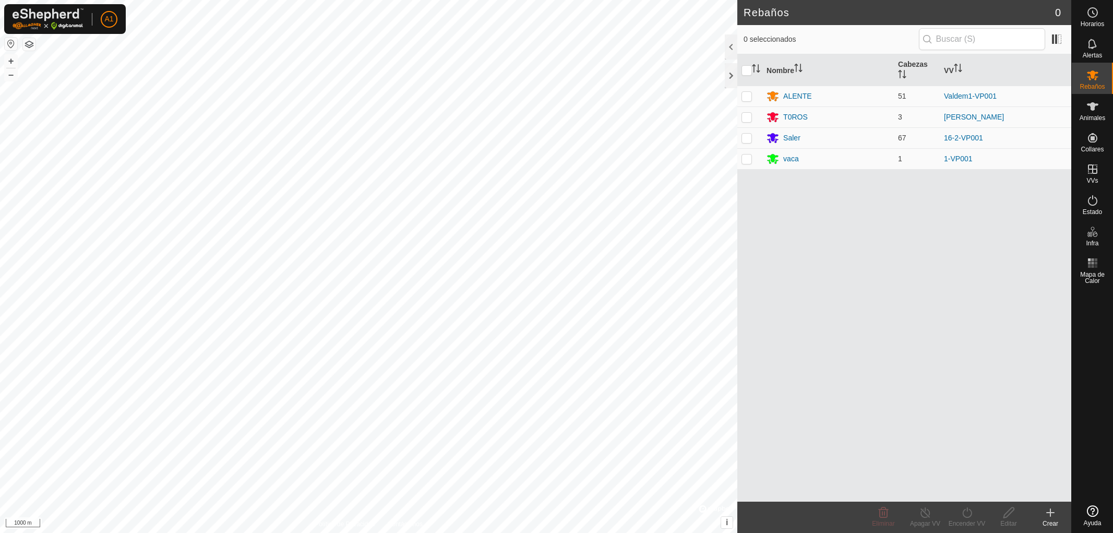 The image size is (1113, 533). I want to click on button: Restablecer Mapa, so click(11, 44).